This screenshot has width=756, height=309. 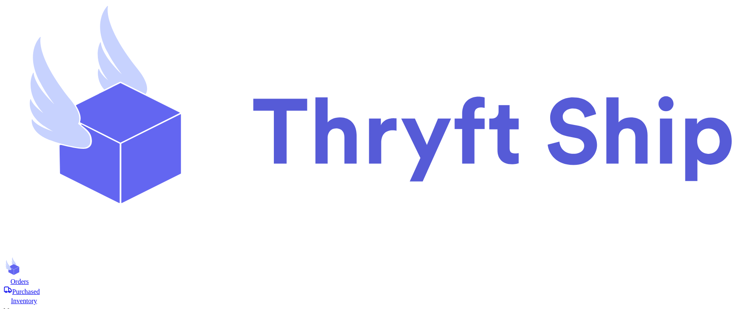 I want to click on a: Orders, so click(x=378, y=282).